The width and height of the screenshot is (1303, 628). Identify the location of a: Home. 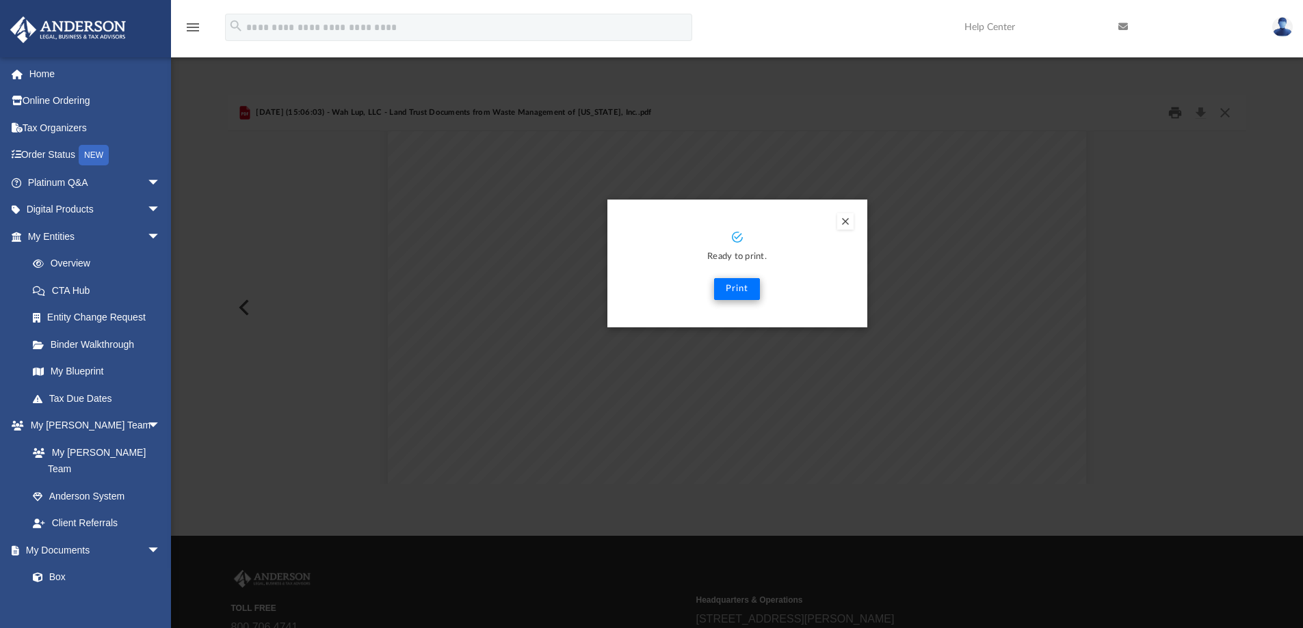
(95, 74).